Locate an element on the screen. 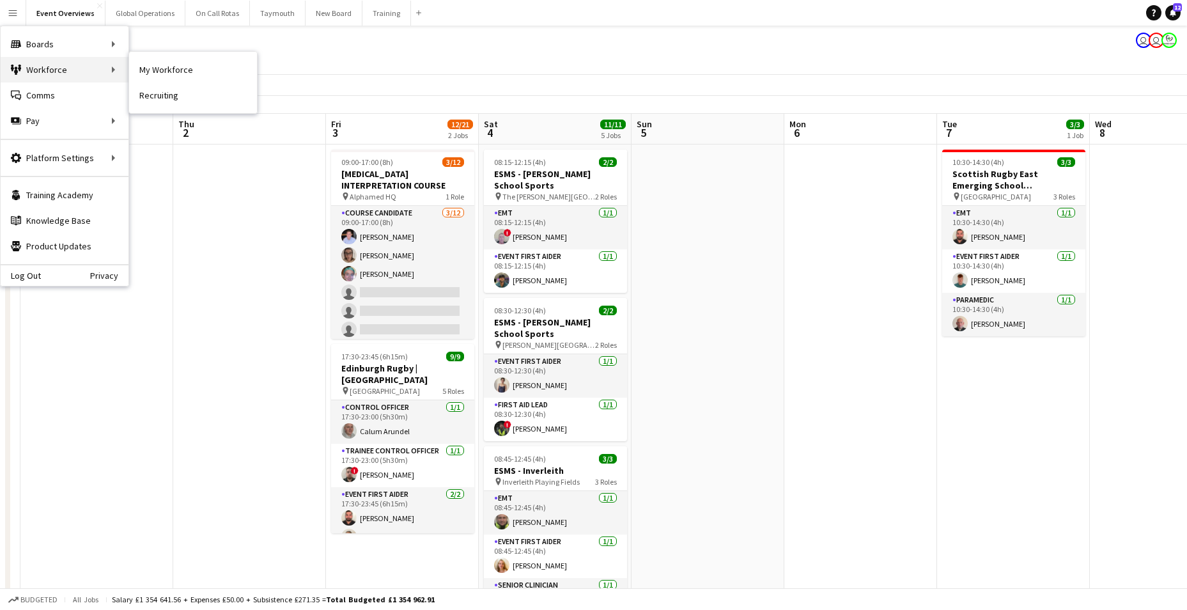  span: All jobs is located at coordinates (86, 599).